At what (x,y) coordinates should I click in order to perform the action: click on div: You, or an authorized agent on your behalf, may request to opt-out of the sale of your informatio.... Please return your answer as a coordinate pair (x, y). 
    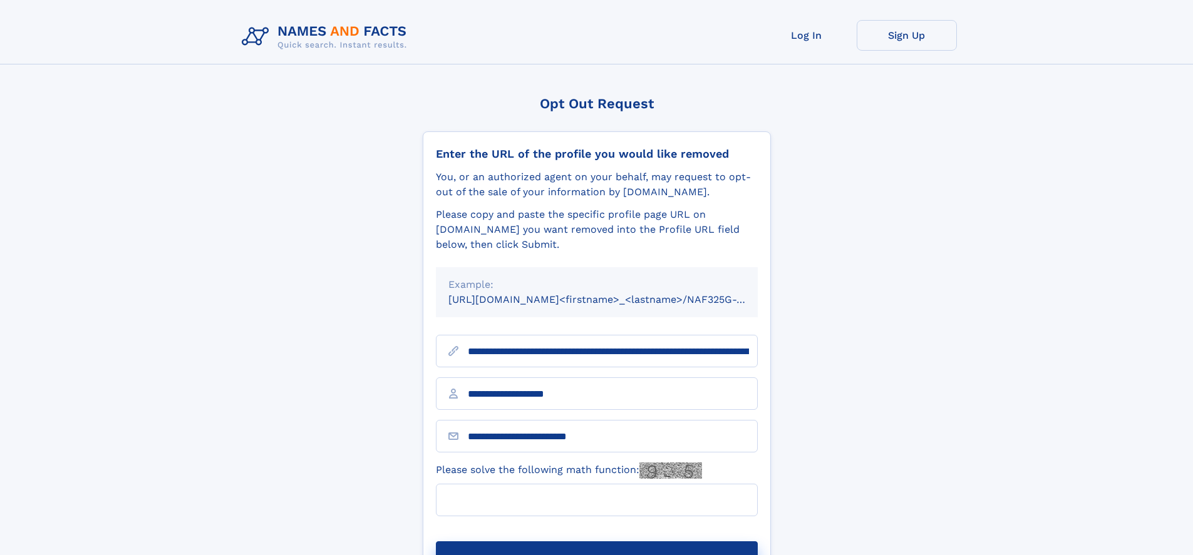
    Looking at the image, I should click on (597, 185).